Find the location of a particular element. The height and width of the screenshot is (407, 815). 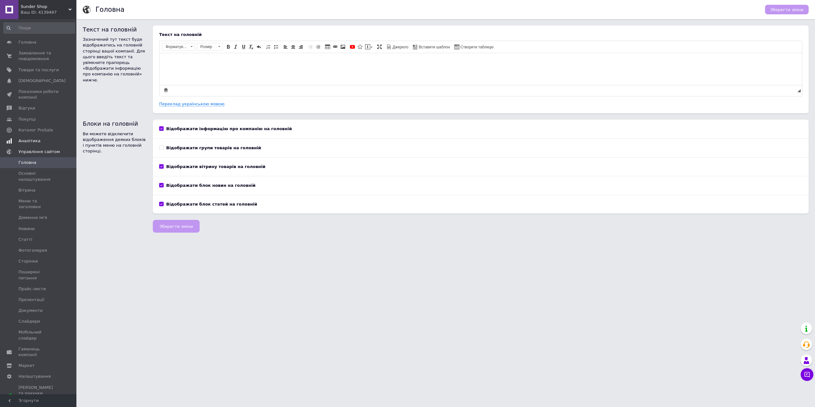

a: Вставити іконку is located at coordinates (360, 47).